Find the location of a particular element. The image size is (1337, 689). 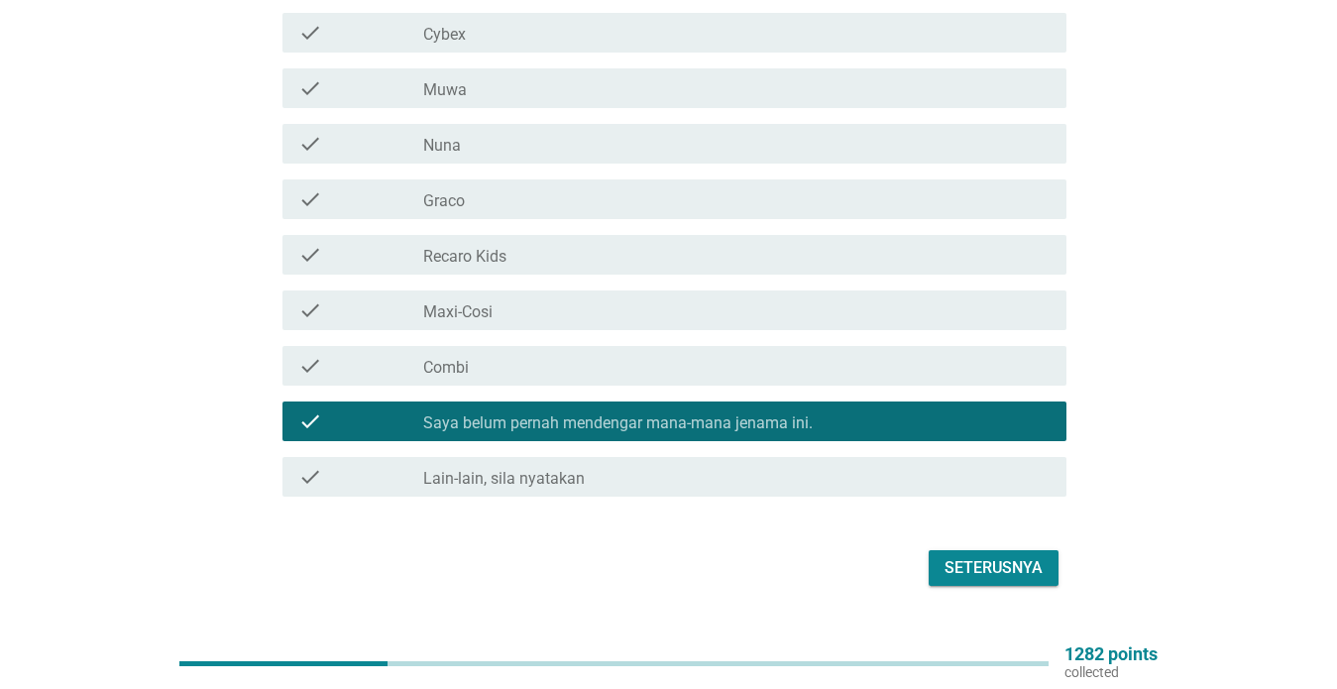

label: Lain-lain, sila nyatakan is located at coordinates (503, 479).